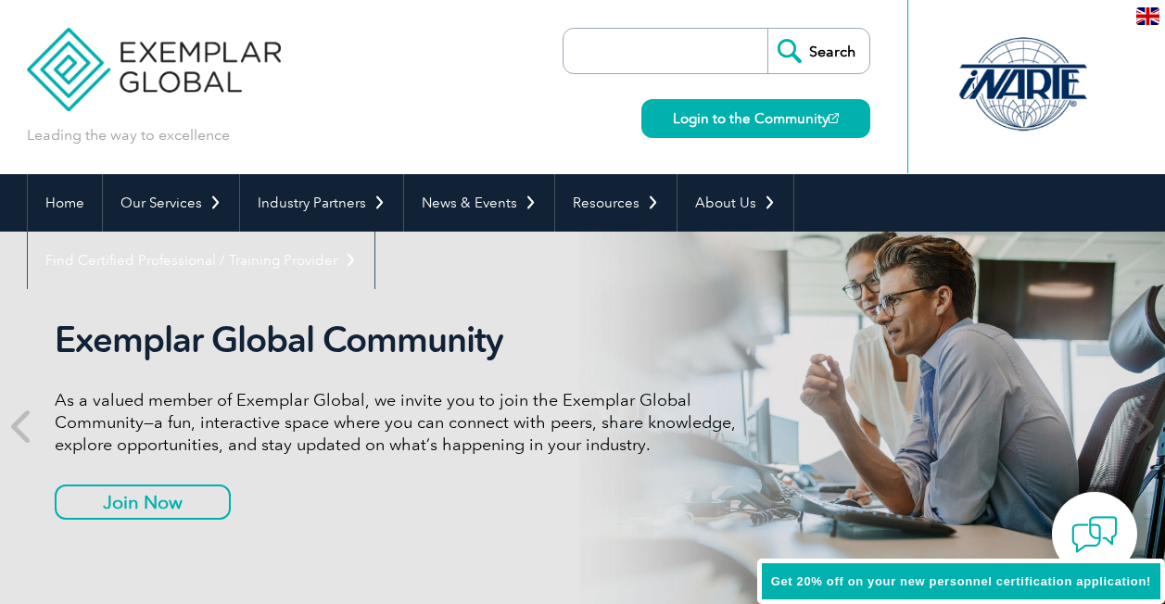 The width and height of the screenshot is (1165, 604). What do you see at coordinates (479, 203) in the screenshot?
I see `a: News & Events` at bounding box center [479, 203].